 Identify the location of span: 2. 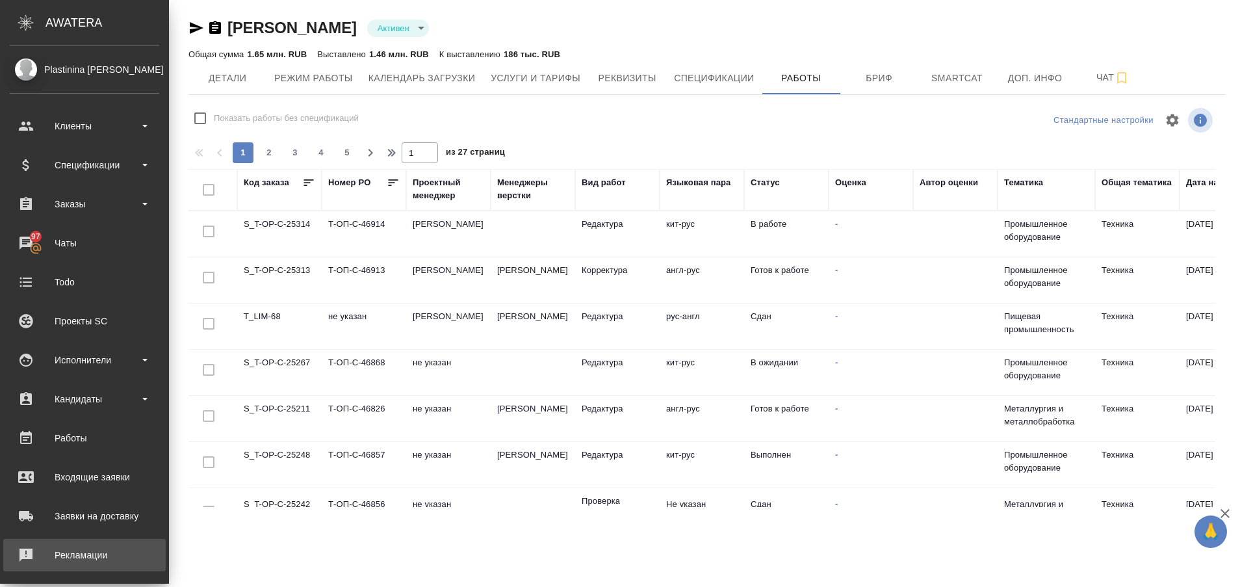
(269, 153).